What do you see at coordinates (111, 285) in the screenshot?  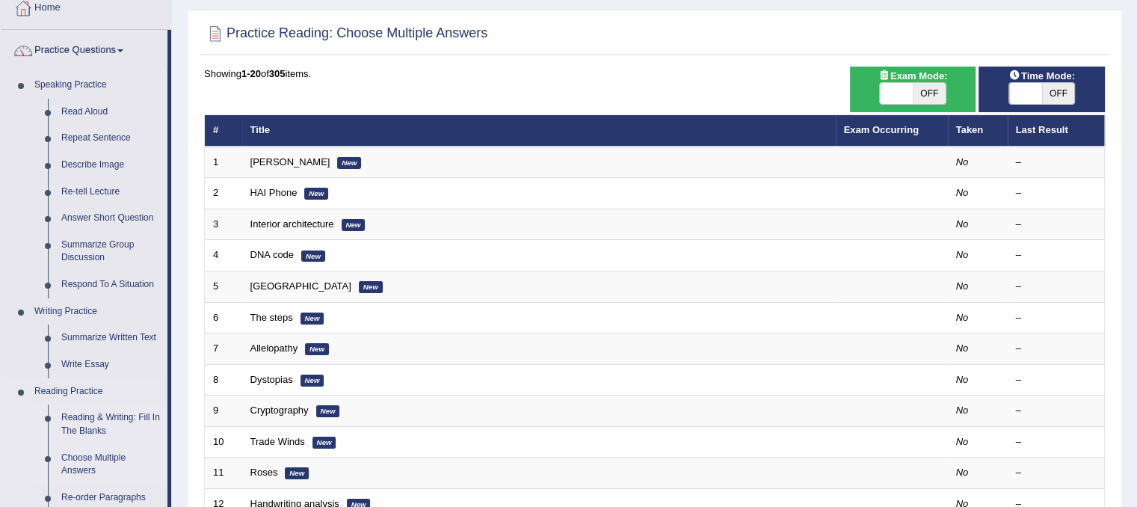 I see `a: Respond To A Situation` at bounding box center [111, 285].